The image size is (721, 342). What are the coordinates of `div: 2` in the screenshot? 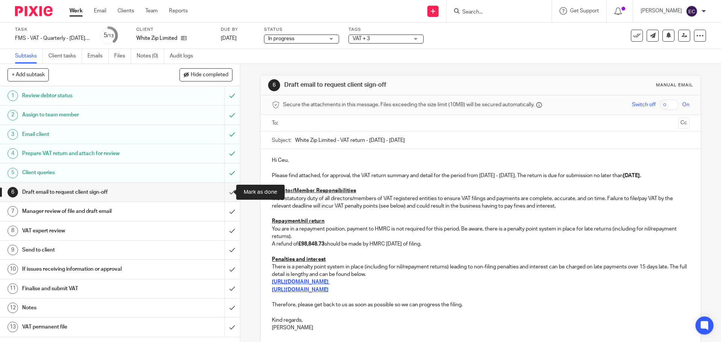 It's located at (13, 115).